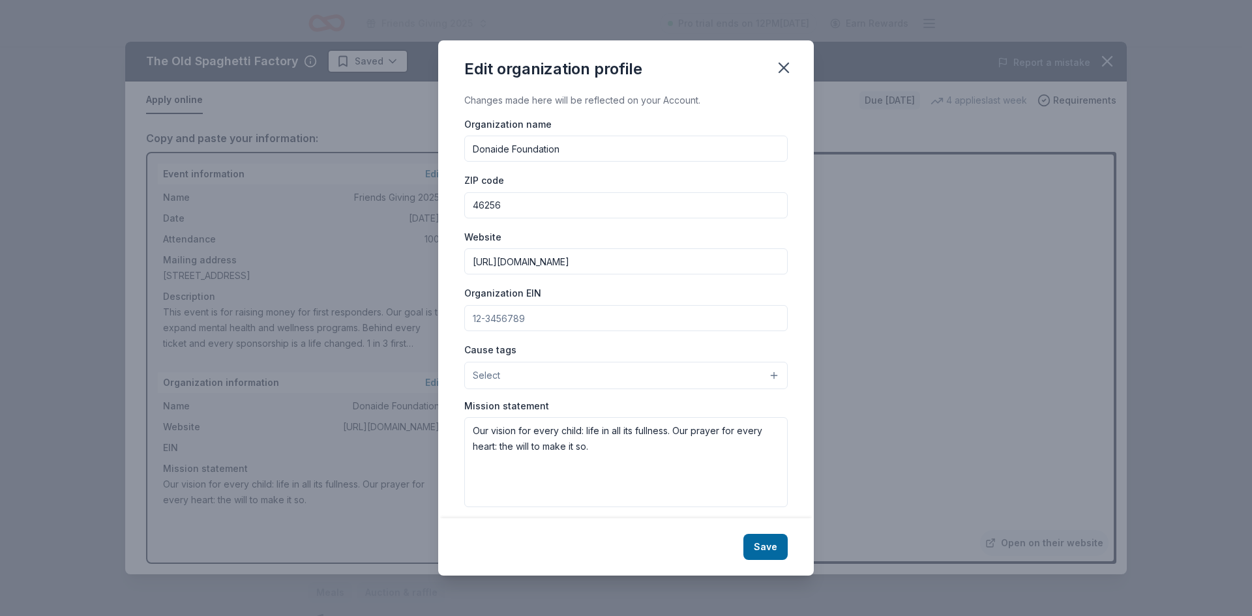 The image size is (1252, 616). I want to click on label: Cause tags, so click(490, 350).